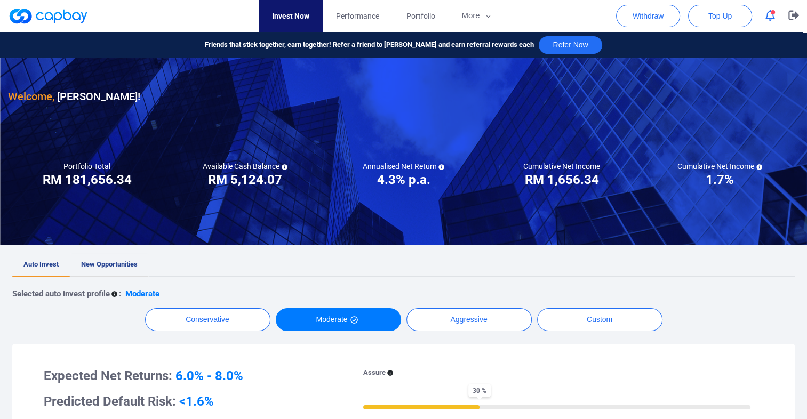 This screenshot has width=807, height=419. I want to click on h5: Available Cash Balance, so click(245, 166).